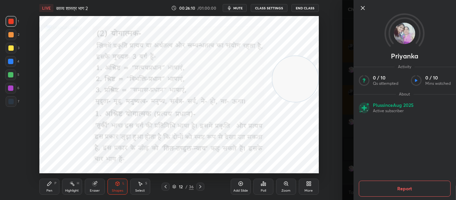 This screenshot has width=456, height=200. Describe the element at coordinates (393, 105) in the screenshot. I see `p: Plus since Aug 2025` at that location.